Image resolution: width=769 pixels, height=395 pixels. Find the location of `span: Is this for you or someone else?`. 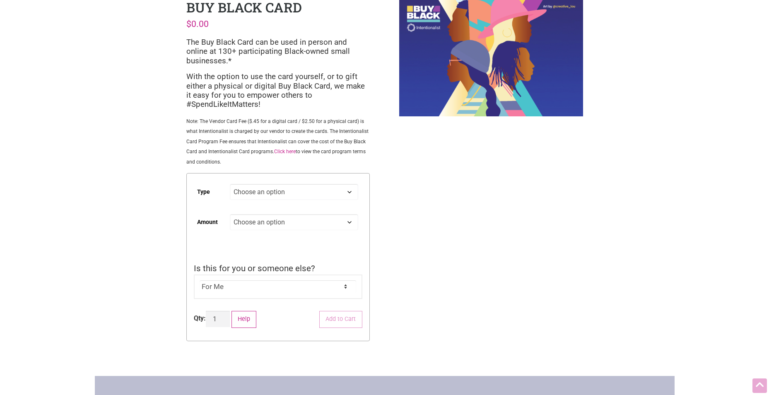

span: Is this for you or someone else? is located at coordinates (254, 268).